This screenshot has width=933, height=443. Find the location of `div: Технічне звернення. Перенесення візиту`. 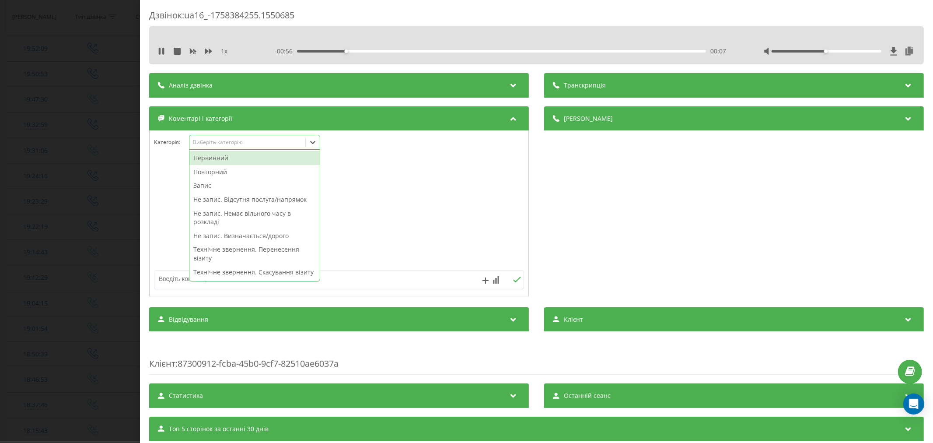

div: Технічне звернення. Перенесення візиту is located at coordinates (255, 253).